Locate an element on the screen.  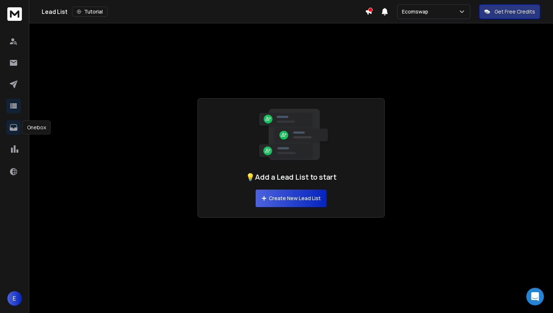
button: E is located at coordinates (15, 299).